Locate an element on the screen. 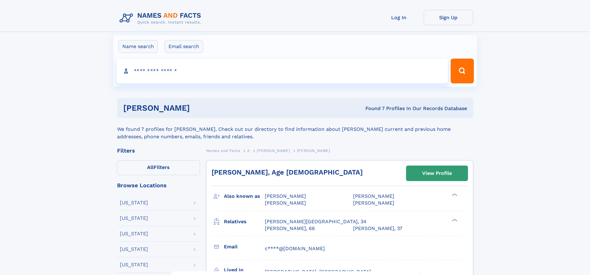  div: Filters is located at coordinates (159, 151).